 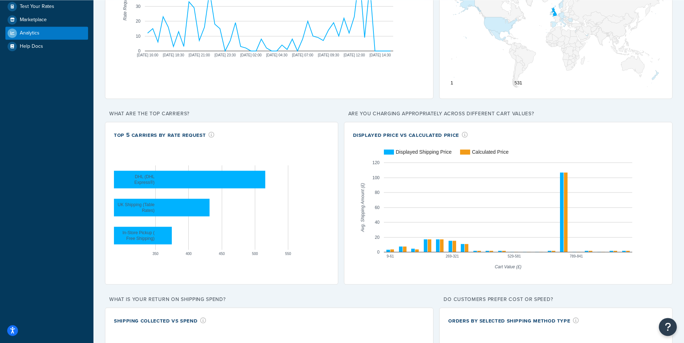 I want to click on text: 100, so click(x=376, y=177).